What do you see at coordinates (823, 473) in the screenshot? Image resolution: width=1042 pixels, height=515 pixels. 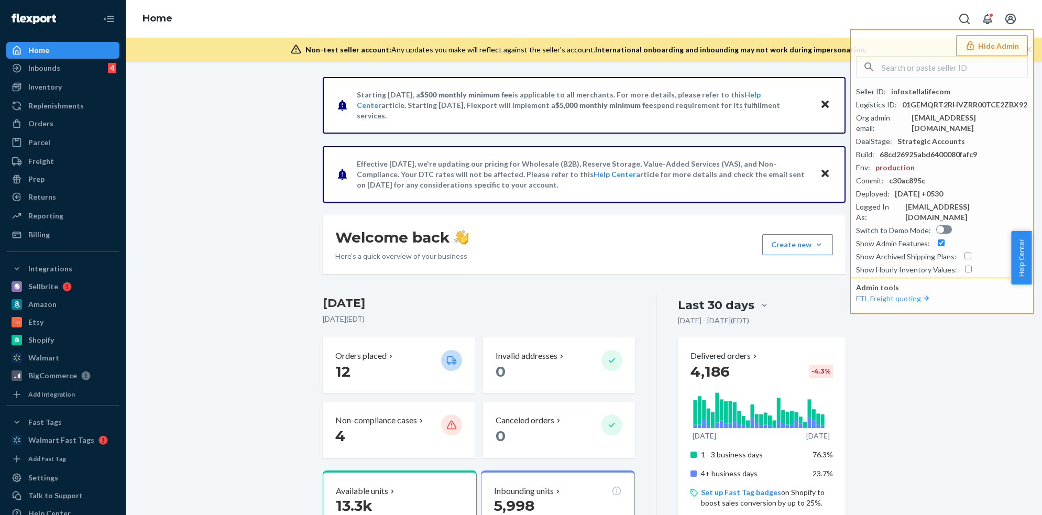 I see `span: 23.7%` at bounding box center [823, 473].